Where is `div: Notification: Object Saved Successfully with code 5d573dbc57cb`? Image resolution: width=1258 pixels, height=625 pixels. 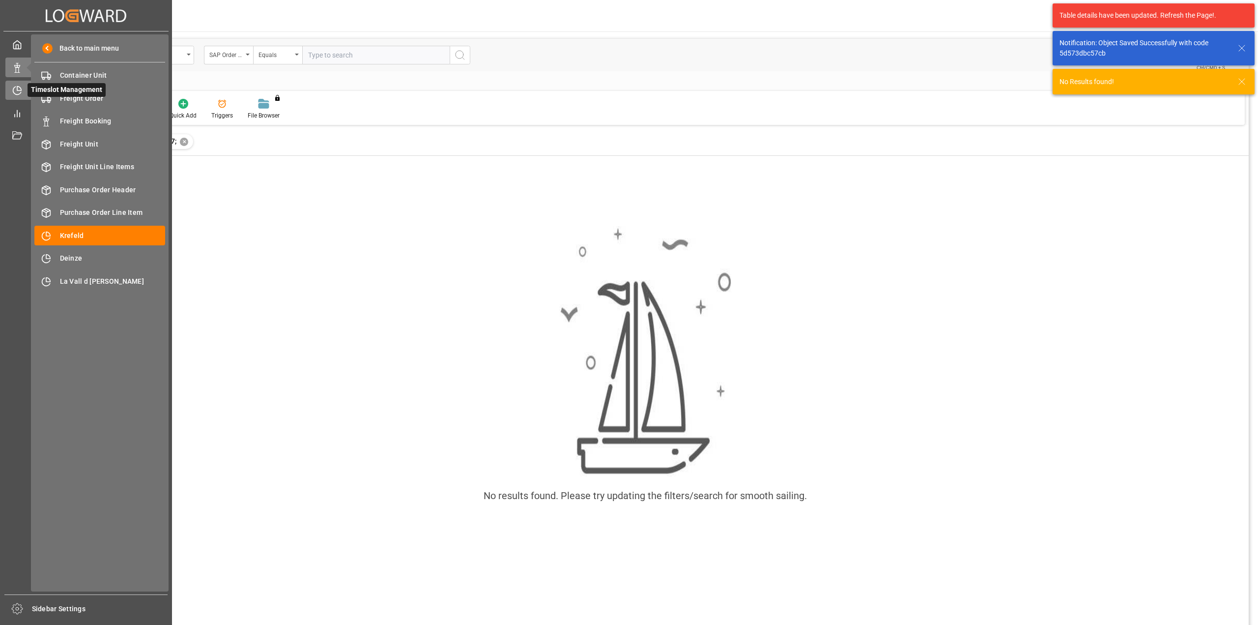
div: Notification: Object Saved Successfully with code 5d573dbc57cb is located at coordinates (1144, 48).